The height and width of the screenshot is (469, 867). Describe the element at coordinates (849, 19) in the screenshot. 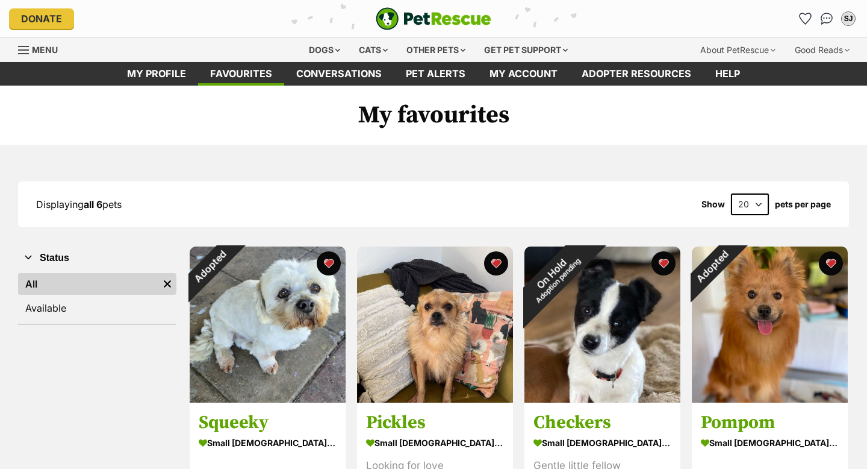

I see `button: My account` at that location.